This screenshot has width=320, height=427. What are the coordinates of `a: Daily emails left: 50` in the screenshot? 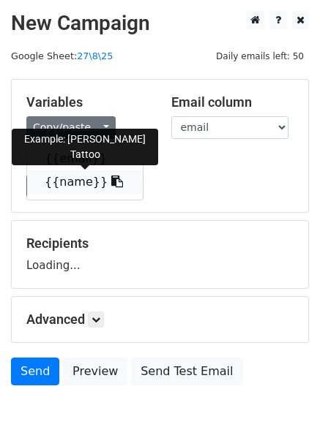 It's located at (260, 56).